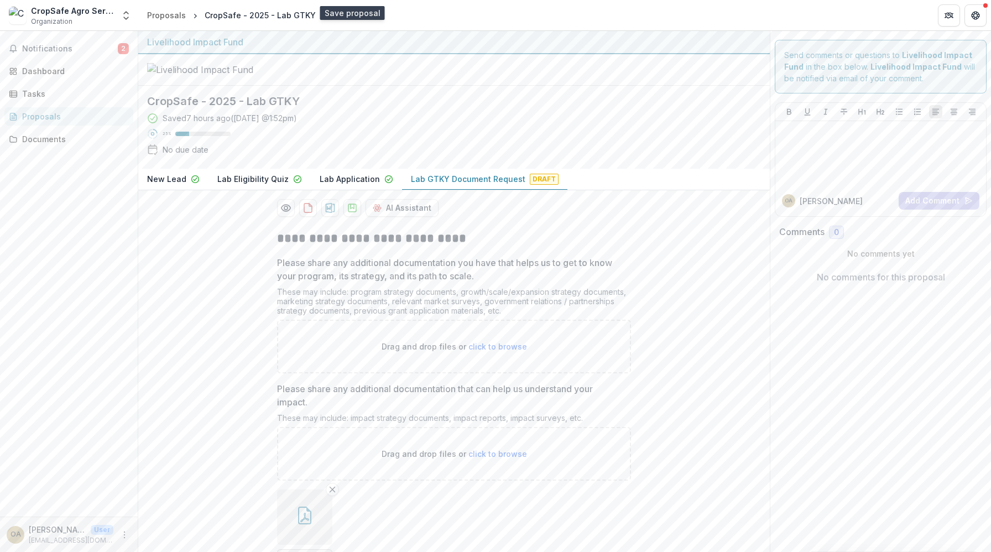 Image resolution: width=991 pixels, height=552 pixels. I want to click on p: Lab GTKY Document Request, so click(468, 179).